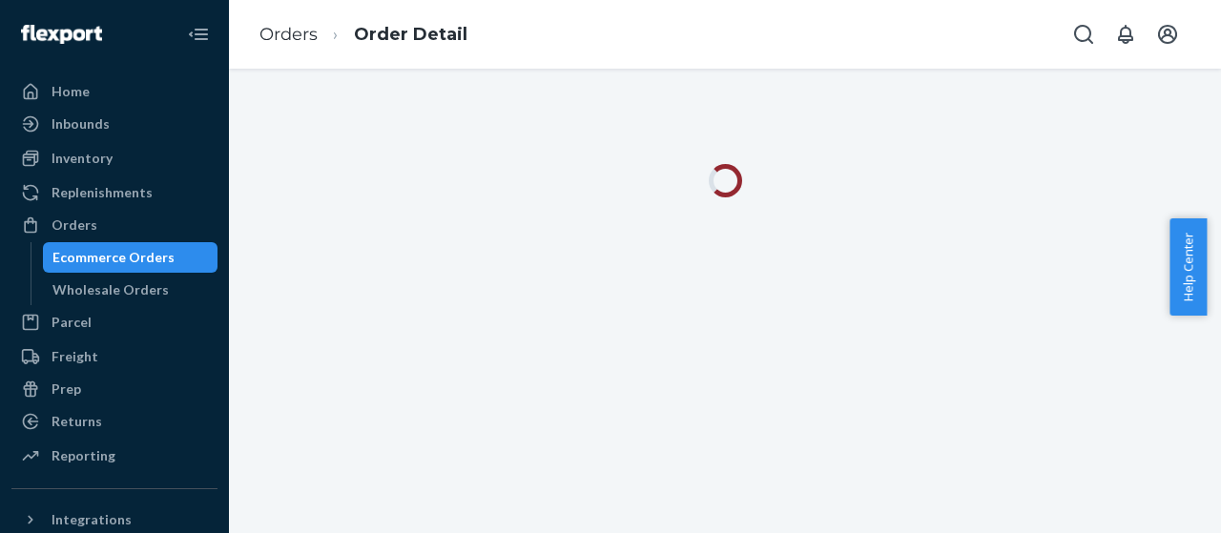 The height and width of the screenshot is (533, 1221). I want to click on div: Inventory, so click(82, 158).